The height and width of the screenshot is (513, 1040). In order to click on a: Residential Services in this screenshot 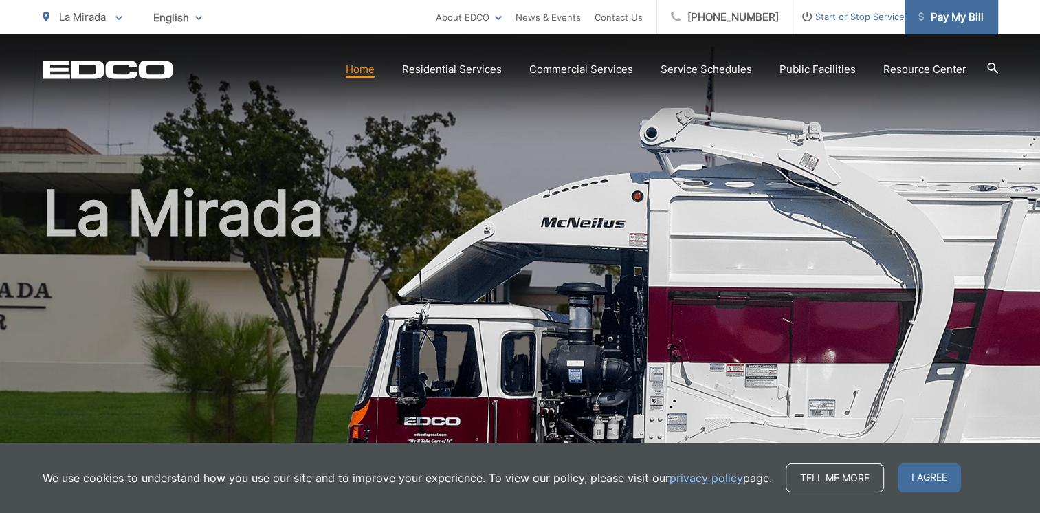, I will do `click(451, 69)`.